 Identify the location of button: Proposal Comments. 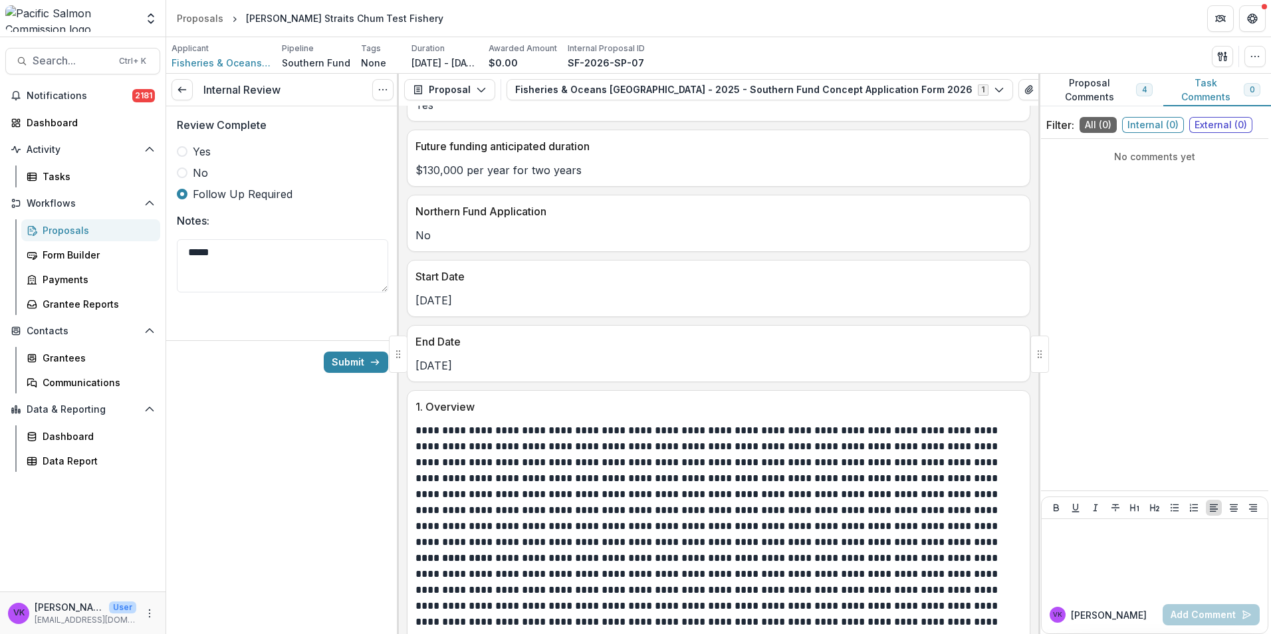
(1101, 90).